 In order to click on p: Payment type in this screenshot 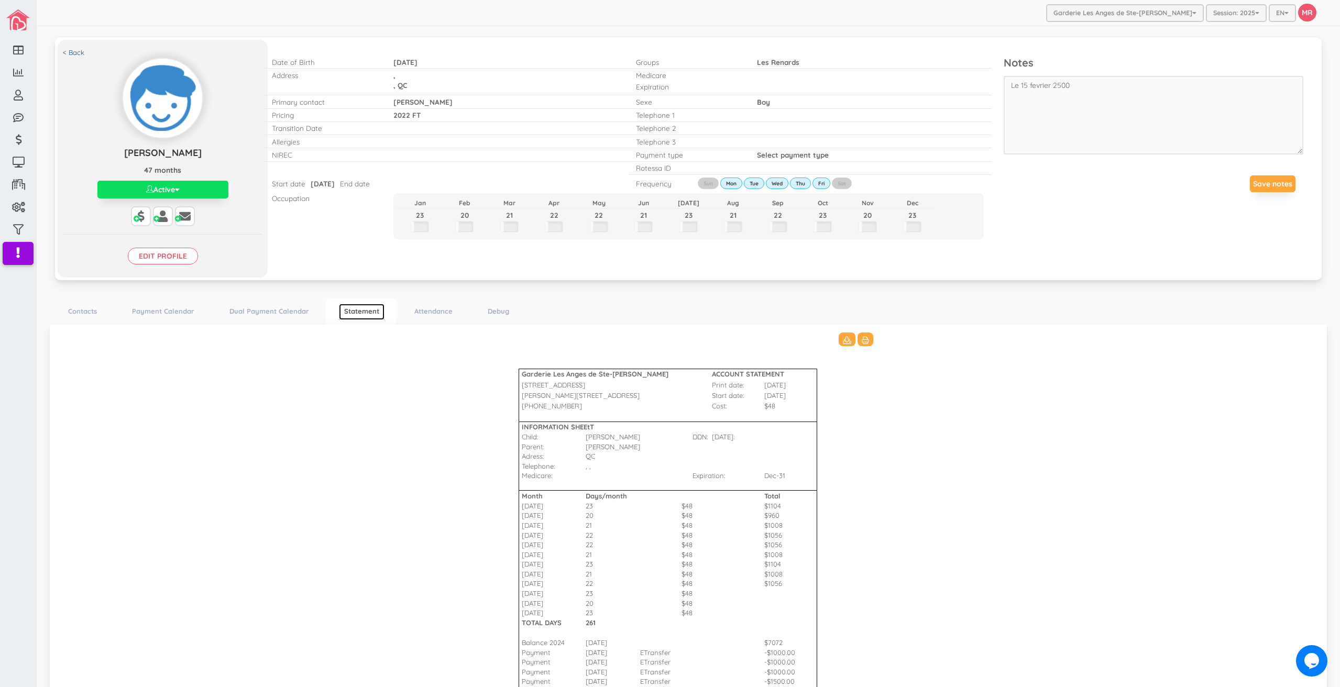, I will do `click(688, 155)`.